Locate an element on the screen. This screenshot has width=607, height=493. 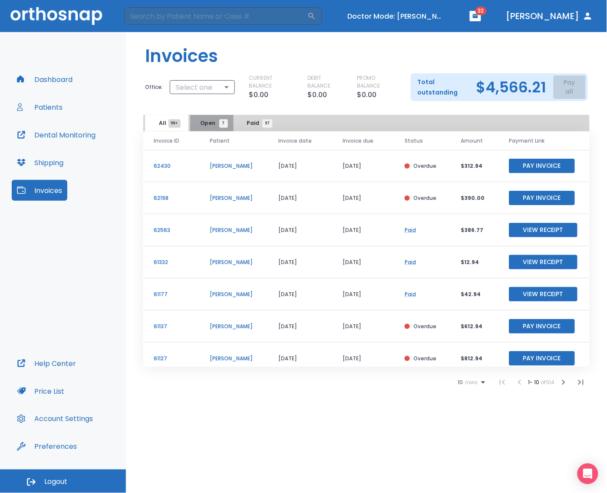
a: Price List is located at coordinates (40, 391).